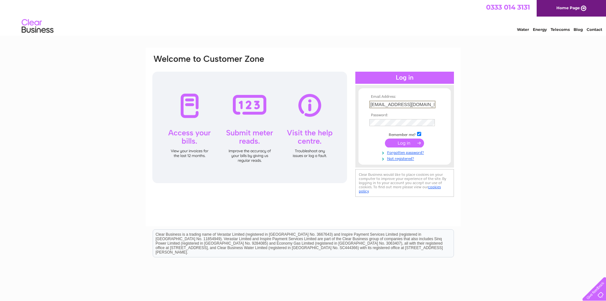 The height and width of the screenshot is (301, 606). I want to click on a: Blog, so click(578, 29).